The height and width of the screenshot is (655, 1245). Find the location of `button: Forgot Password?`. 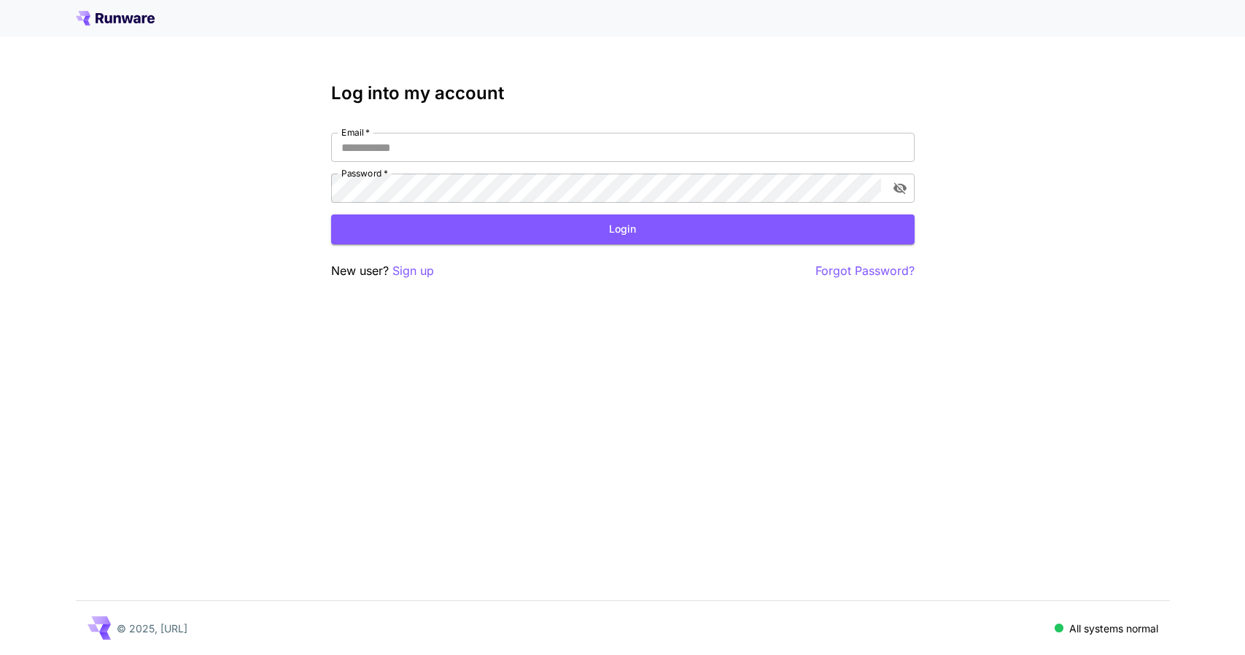

button: Forgot Password? is located at coordinates (865, 271).